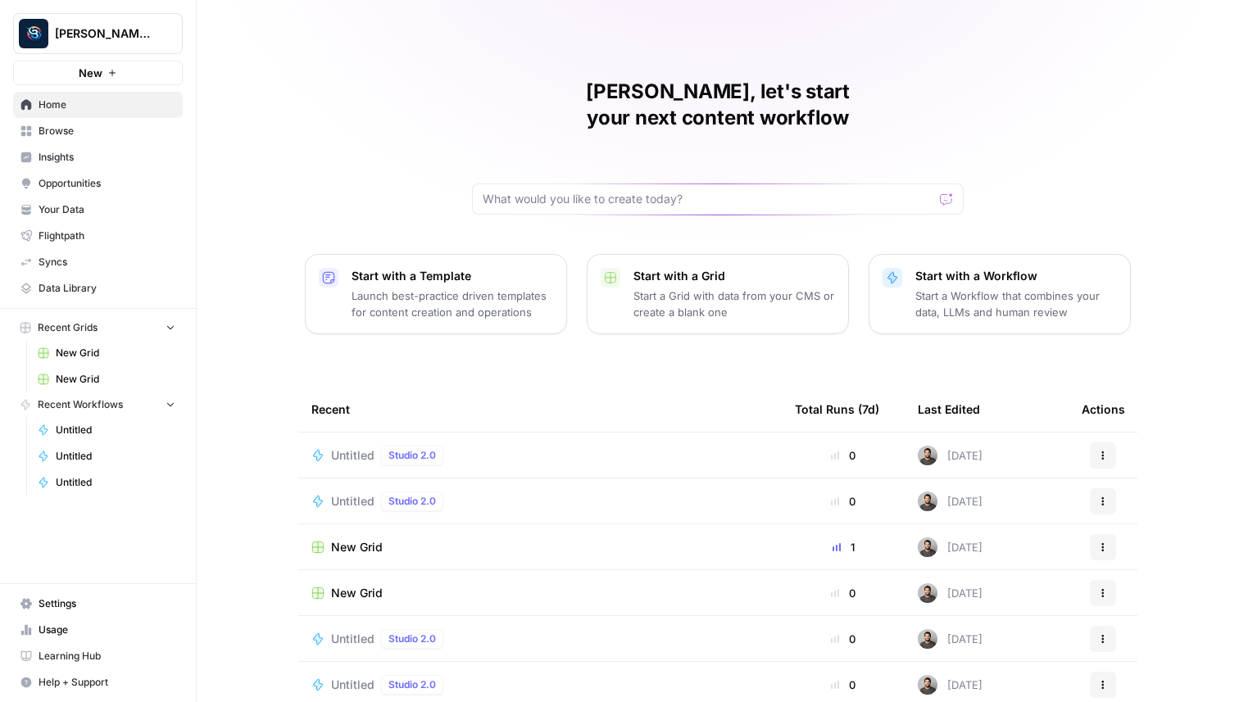  What do you see at coordinates (107, 210) in the screenshot?
I see `span: Your Data` at bounding box center [107, 210].